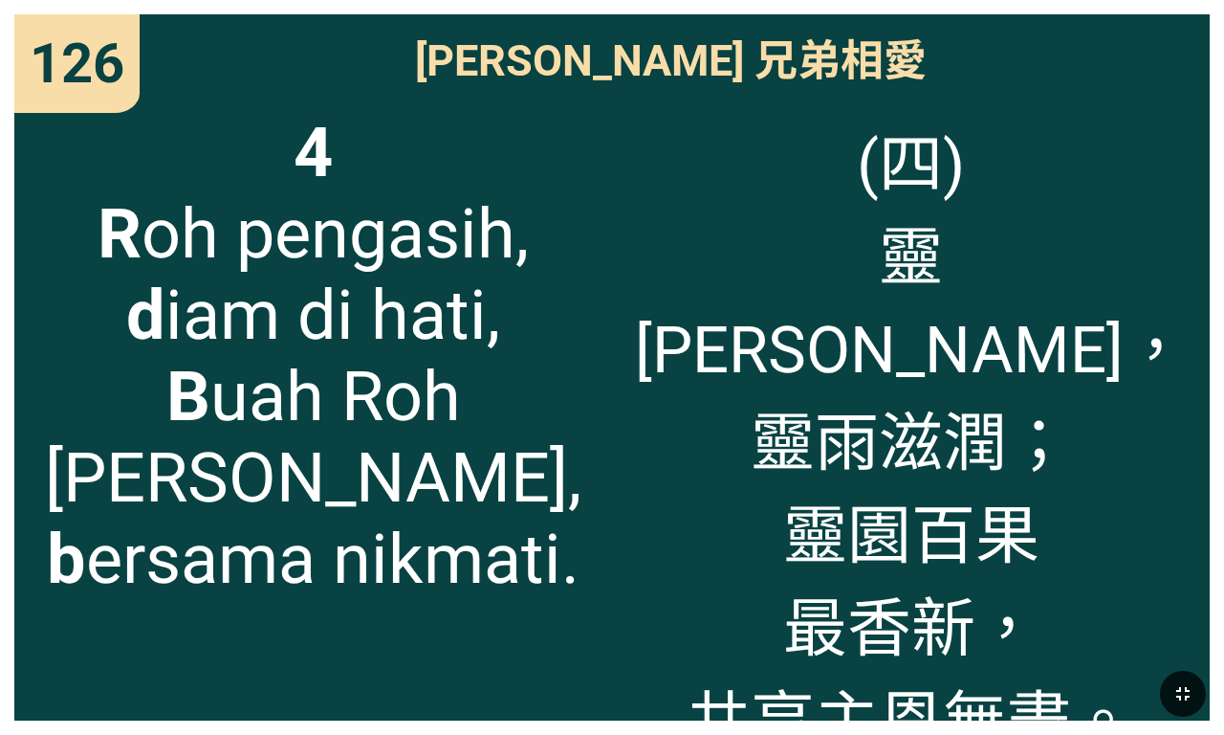 The width and height of the screenshot is (1224, 735). What do you see at coordinates (145, 315) in the screenshot?
I see `b: d` at bounding box center [145, 315].